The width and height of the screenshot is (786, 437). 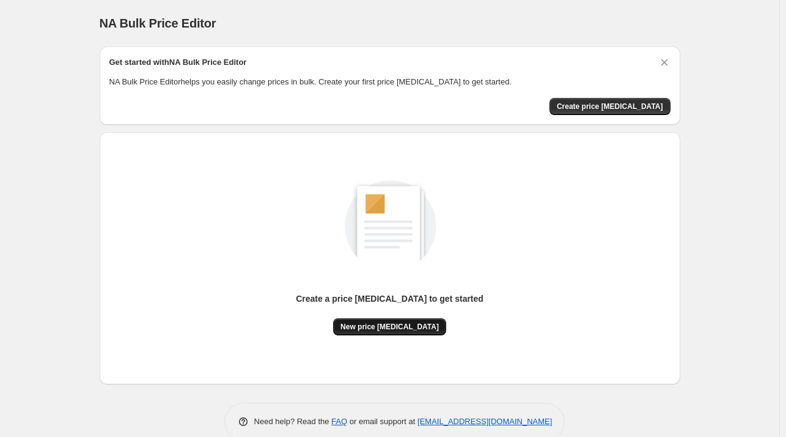 What do you see at coordinates (665, 62) in the screenshot?
I see `button: Dismiss card` at bounding box center [665, 62].